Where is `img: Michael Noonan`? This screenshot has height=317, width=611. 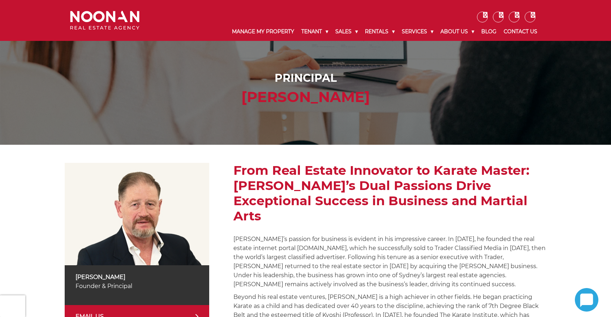 img: Michael Noonan is located at coordinates (137, 214).